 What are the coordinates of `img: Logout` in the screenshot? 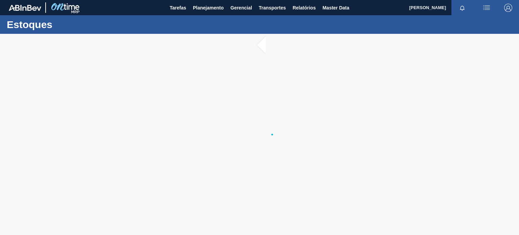 It's located at (509, 8).